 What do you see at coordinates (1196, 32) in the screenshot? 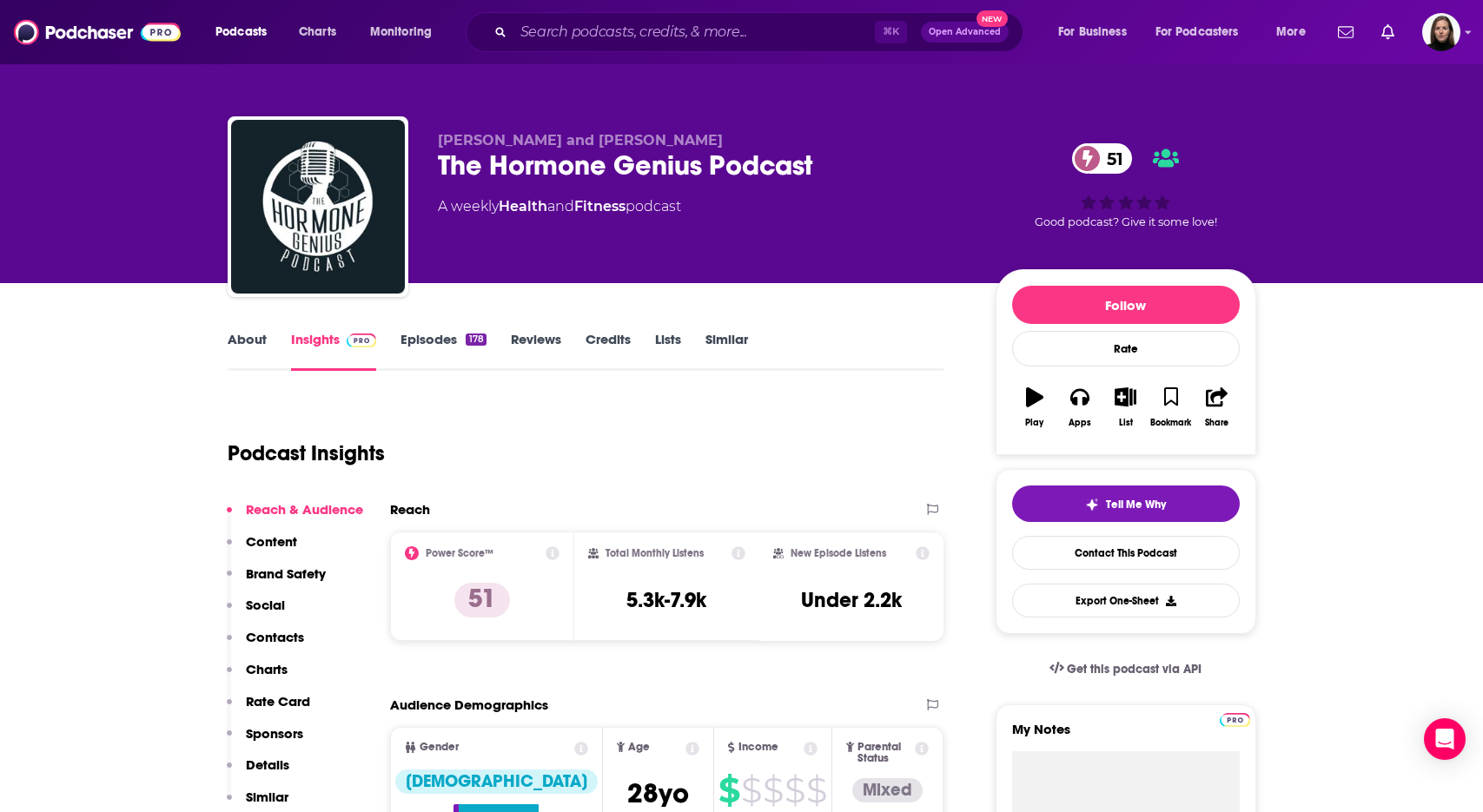
I see `span: For Podcasters` at bounding box center [1196, 32].